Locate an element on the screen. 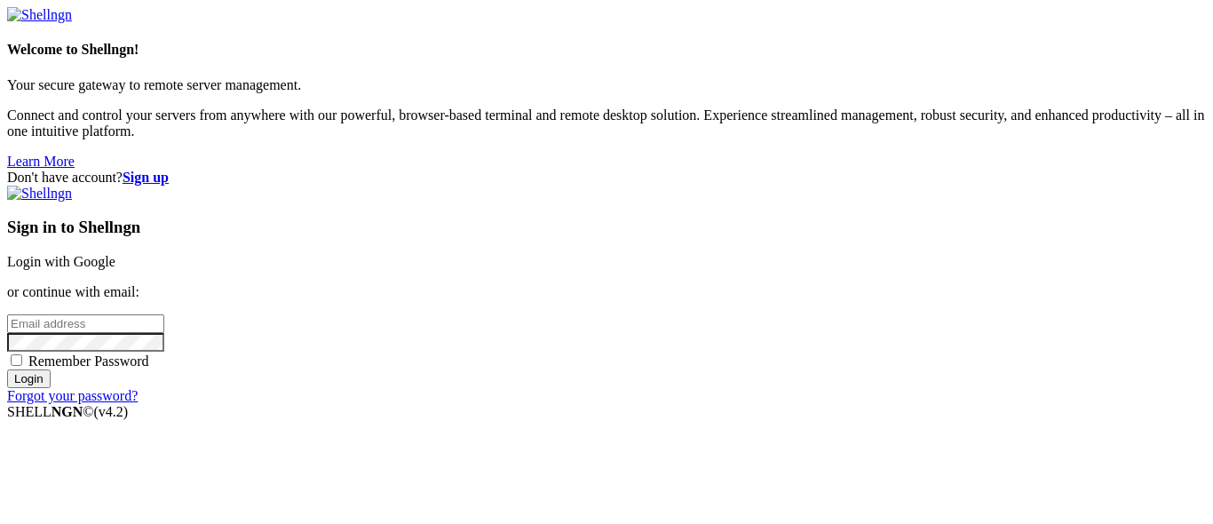 This screenshot has height=524, width=1213. input: Login is located at coordinates (28, 378).